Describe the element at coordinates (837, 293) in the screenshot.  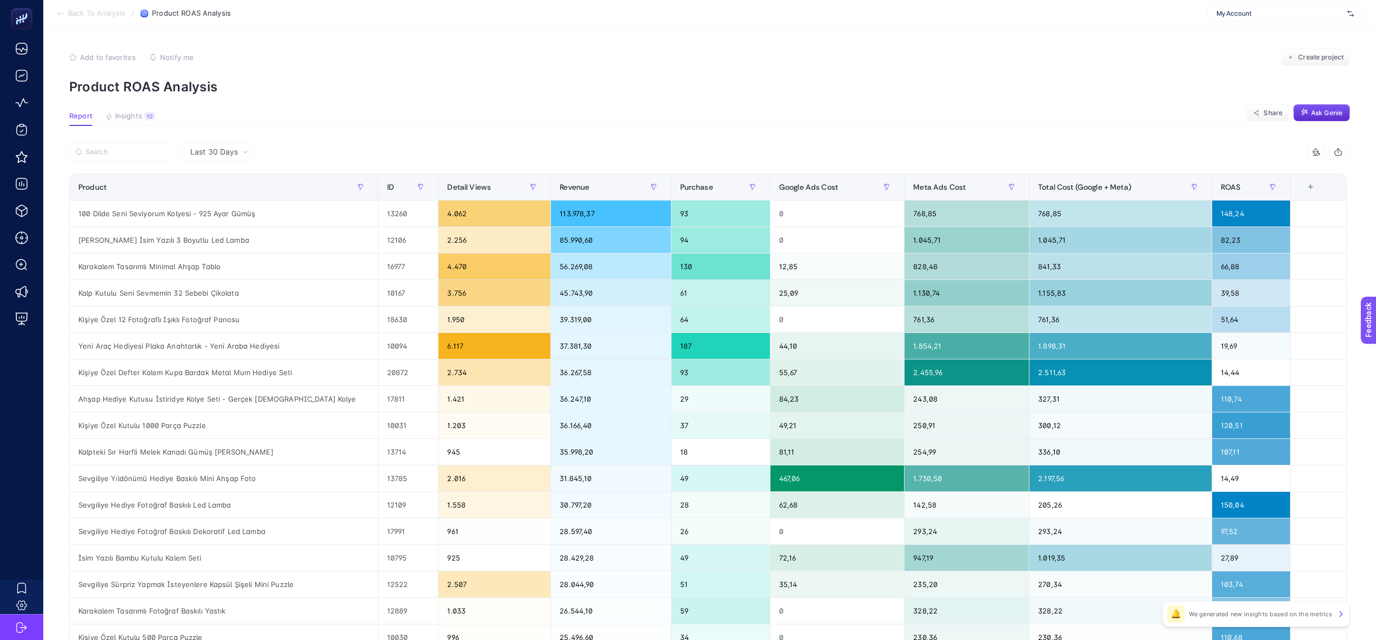
I see `div: 25,09` at that location.